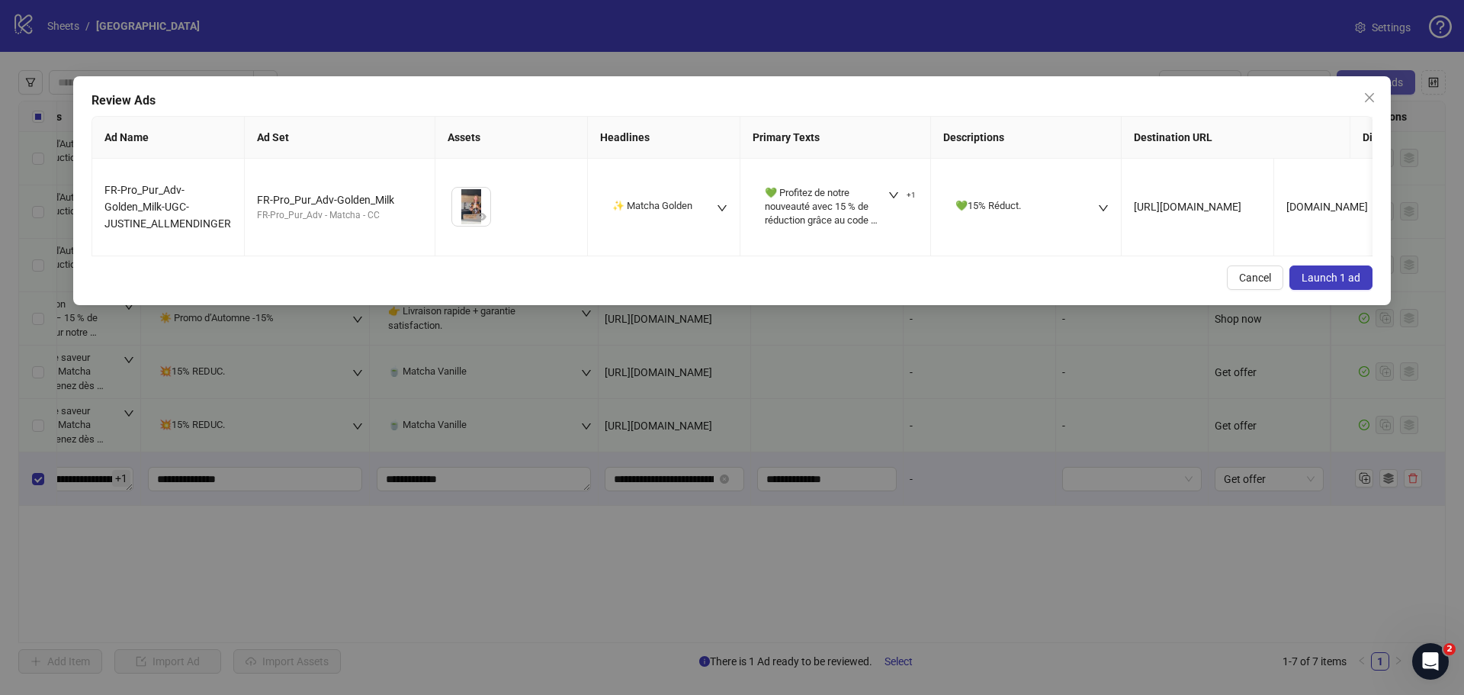 This screenshot has width=1464, height=695. I want to click on span: Cancel, so click(1255, 278).